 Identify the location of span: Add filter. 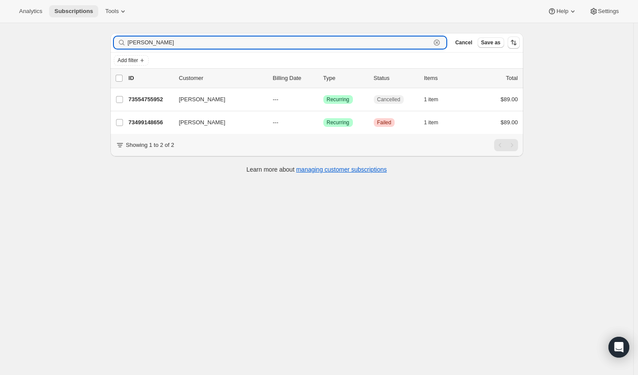
(128, 60).